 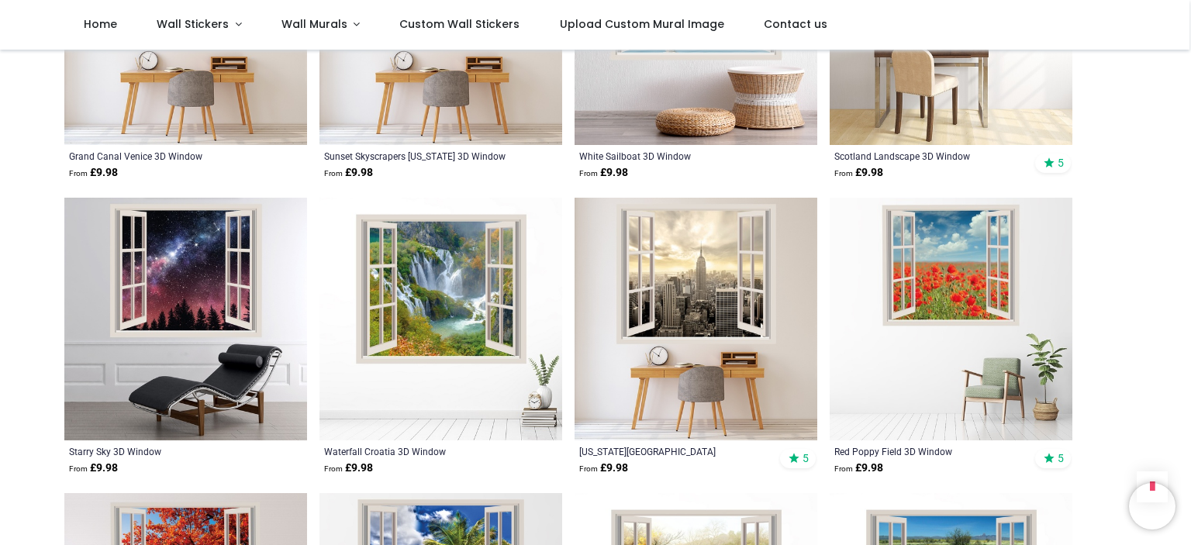 I want to click on a: Grand Canal Venice 3D Window, so click(x=162, y=156).